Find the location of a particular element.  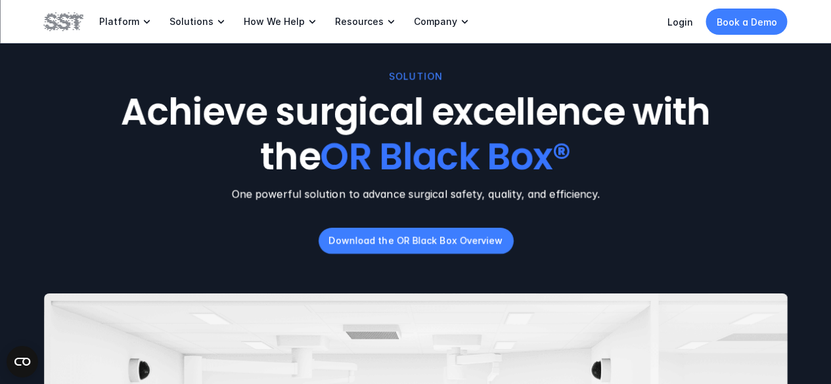

p: Resources is located at coordinates (359, 22).